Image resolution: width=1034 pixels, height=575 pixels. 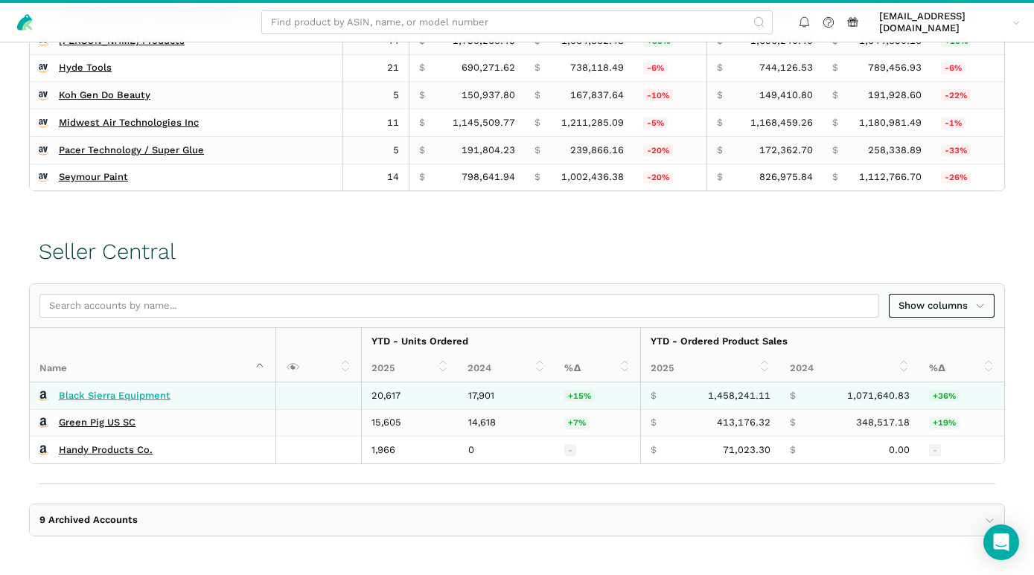 What do you see at coordinates (488, 150) in the screenshot?
I see `span: 191,804.23` at bounding box center [488, 150].